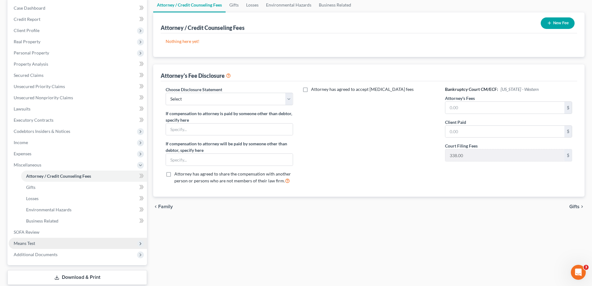  I want to click on span: Means Test, so click(24, 243).